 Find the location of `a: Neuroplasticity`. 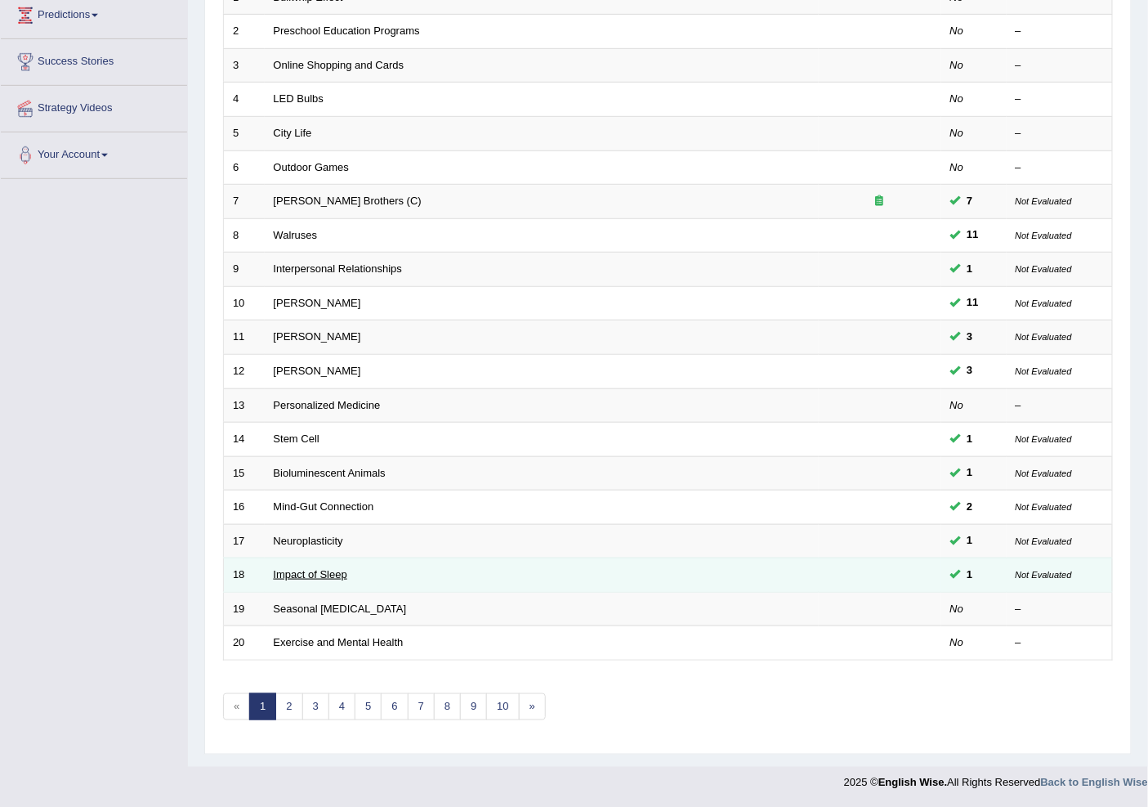

a: Neuroplasticity is located at coordinates (308, 540).